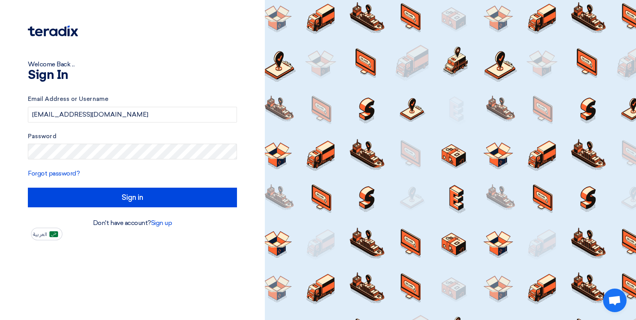  I want to click on input: Sign in, so click(132, 197).